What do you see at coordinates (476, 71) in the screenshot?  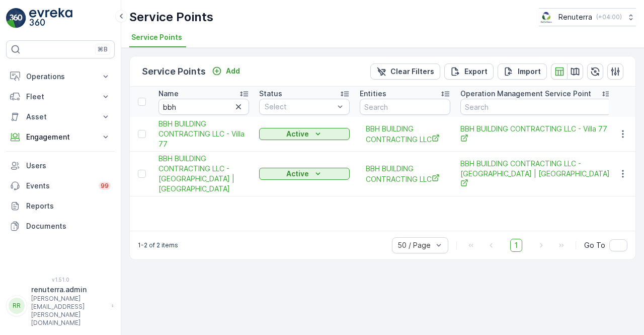 I see `p: Export` at bounding box center [476, 71].